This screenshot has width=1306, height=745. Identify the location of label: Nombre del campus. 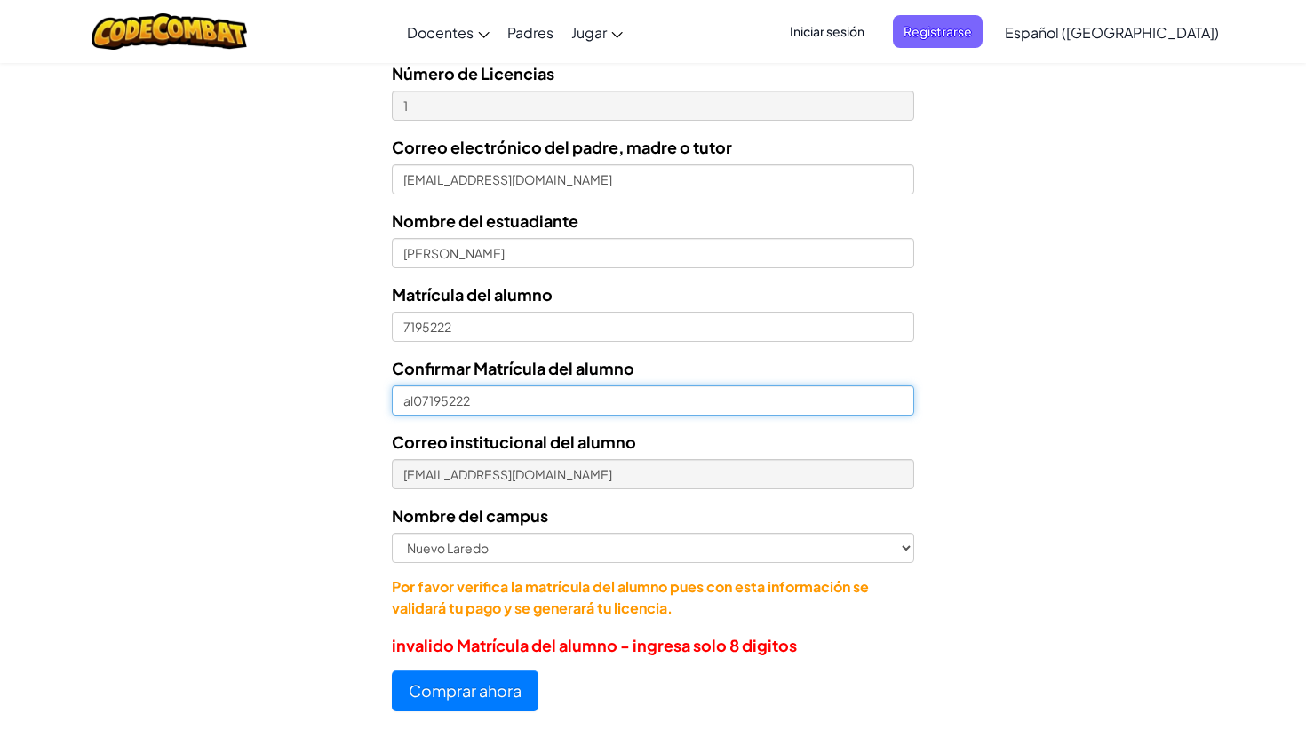
(470, 515).